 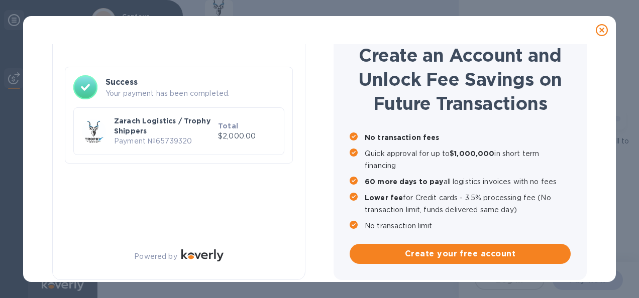 I want to click on p: $2,000.00, so click(x=247, y=136).